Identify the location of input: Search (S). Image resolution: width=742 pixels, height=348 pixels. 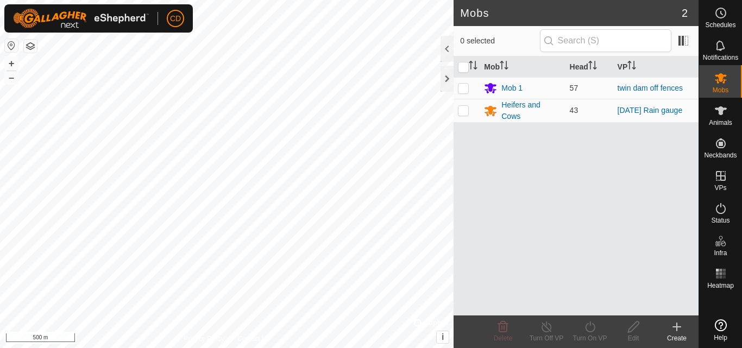
(605, 41).